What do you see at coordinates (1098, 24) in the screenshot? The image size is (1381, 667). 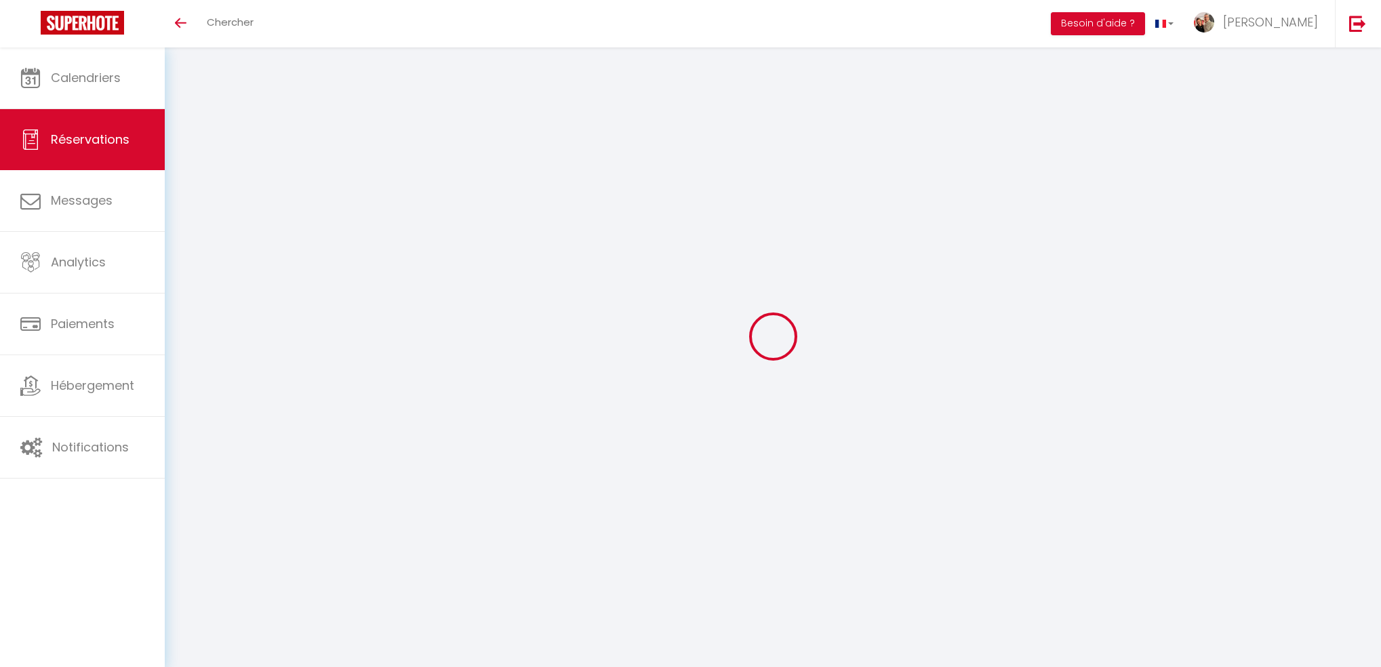 I see `button: Besoin d'aide ?` at bounding box center [1098, 24].